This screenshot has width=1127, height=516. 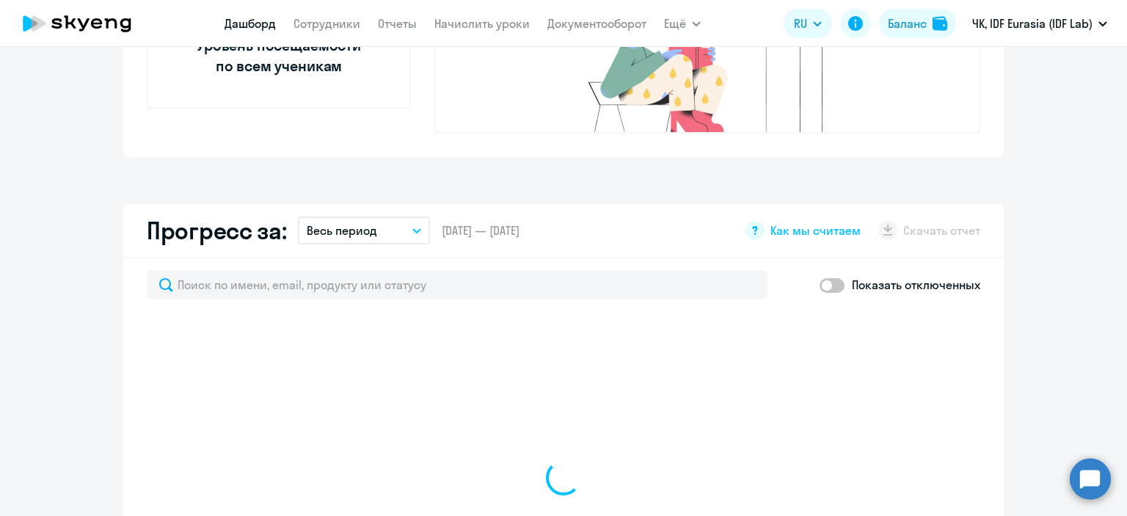 What do you see at coordinates (596, 23) in the screenshot?
I see `a: Документооборот` at bounding box center [596, 23].